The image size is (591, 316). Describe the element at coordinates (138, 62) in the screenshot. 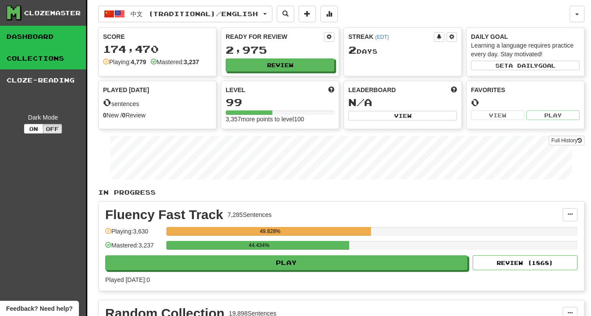

I see `strong: 4,779` at that location.